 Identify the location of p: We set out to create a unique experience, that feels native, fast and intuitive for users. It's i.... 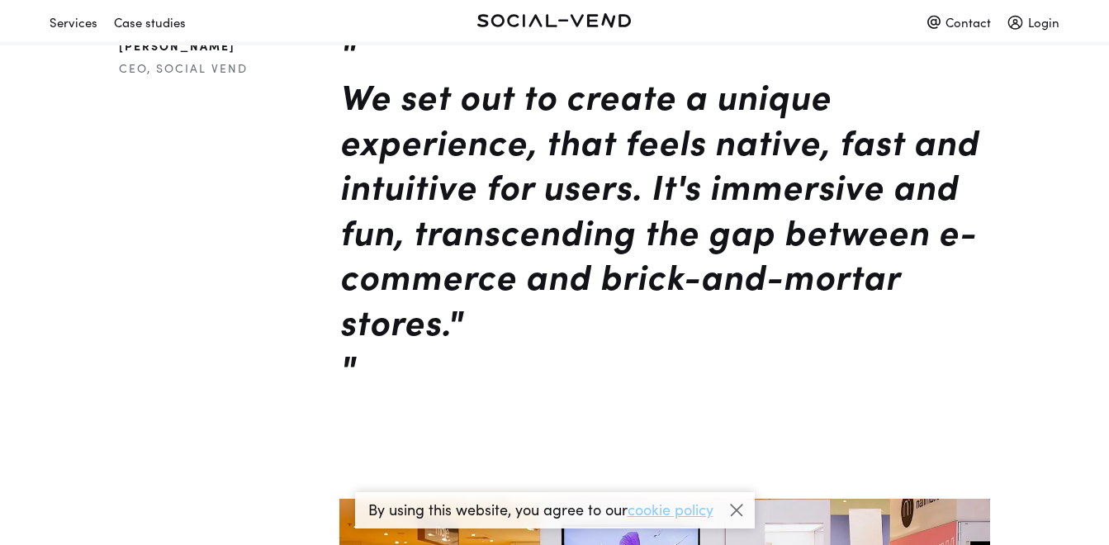
(665, 208).